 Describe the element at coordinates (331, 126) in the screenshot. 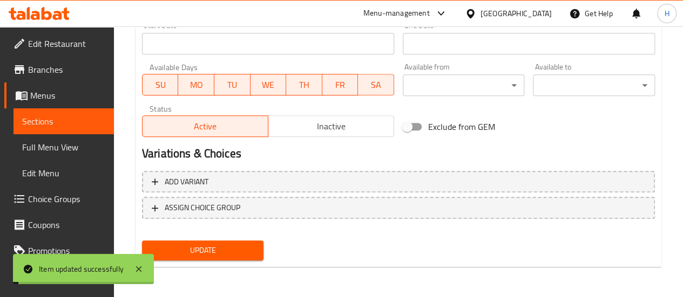

I see `span: Inactive` at that location.